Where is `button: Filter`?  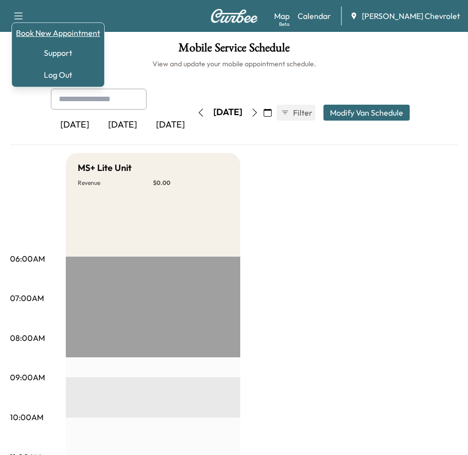
button: Filter is located at coordinates (296, 113).